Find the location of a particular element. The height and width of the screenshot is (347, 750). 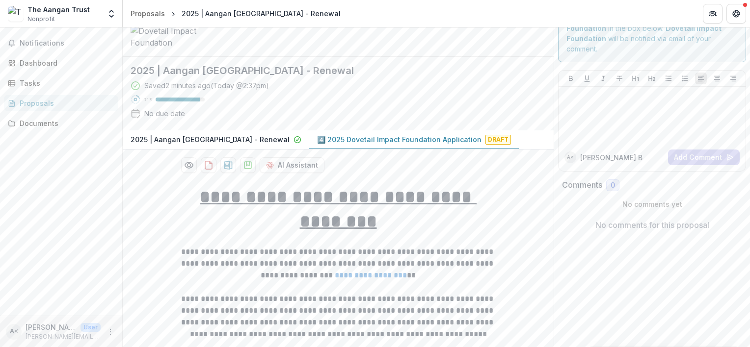

button: Ordered List is located at coordinates (685, 79).